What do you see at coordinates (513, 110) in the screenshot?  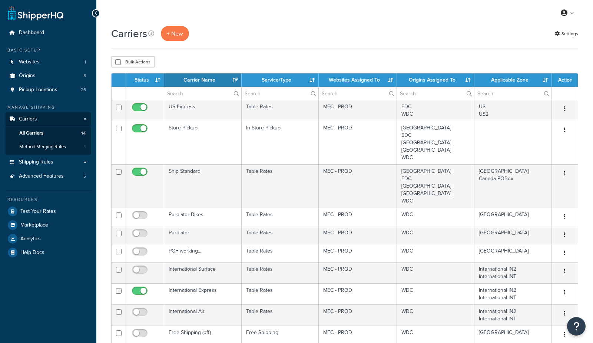 I see `td: US US2` at bounding box center [513, 110].